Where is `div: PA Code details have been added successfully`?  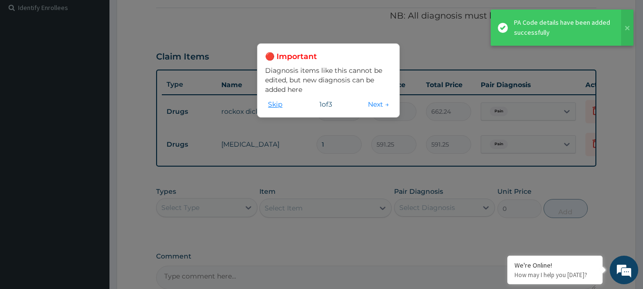
div: PA Code details have been added successfully is located at coordinates (563, 28).